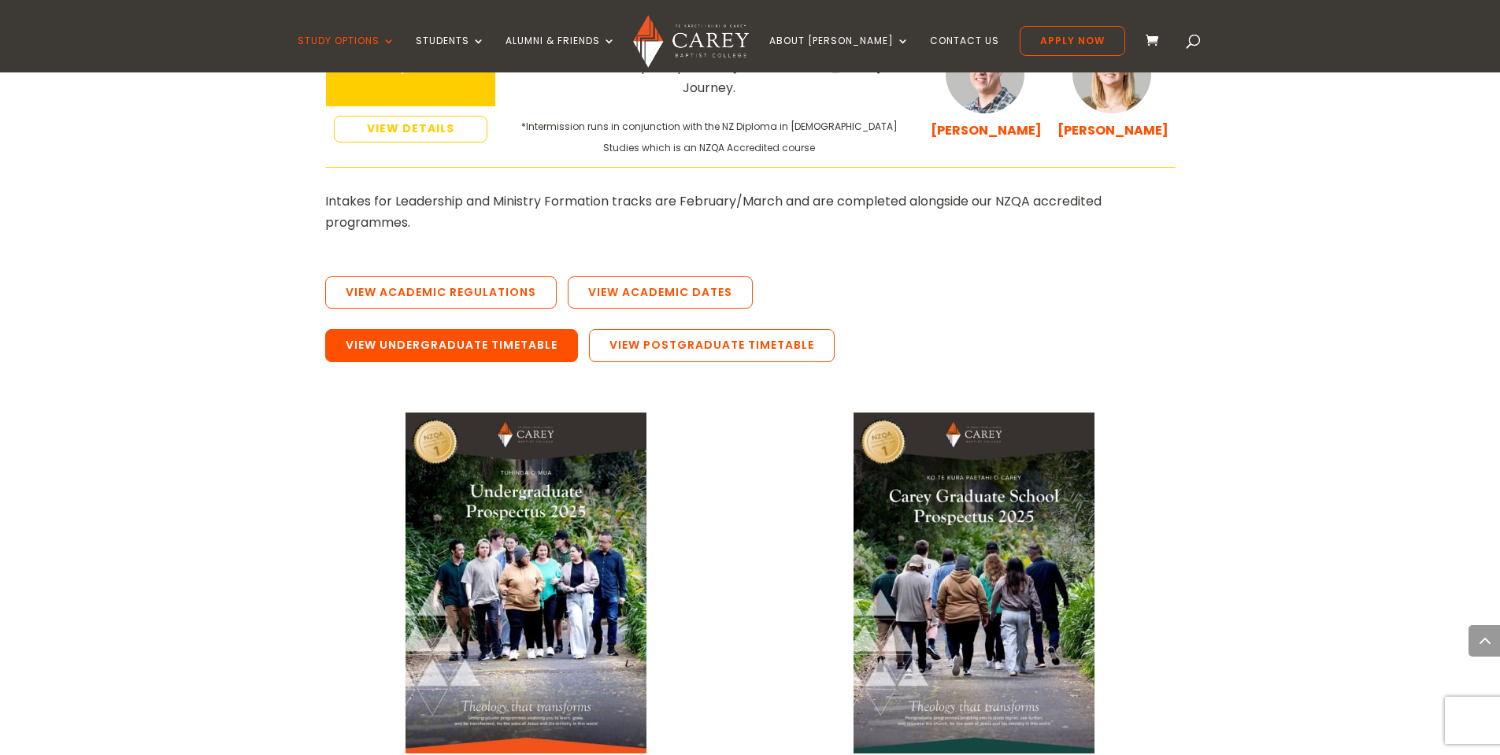 This screenshot has height=755, width=1500. What do you see at coordinates (451, 346) in the screenshot?
I see `a: View Undergraduate Timetable` at bounding box center [451, 346].